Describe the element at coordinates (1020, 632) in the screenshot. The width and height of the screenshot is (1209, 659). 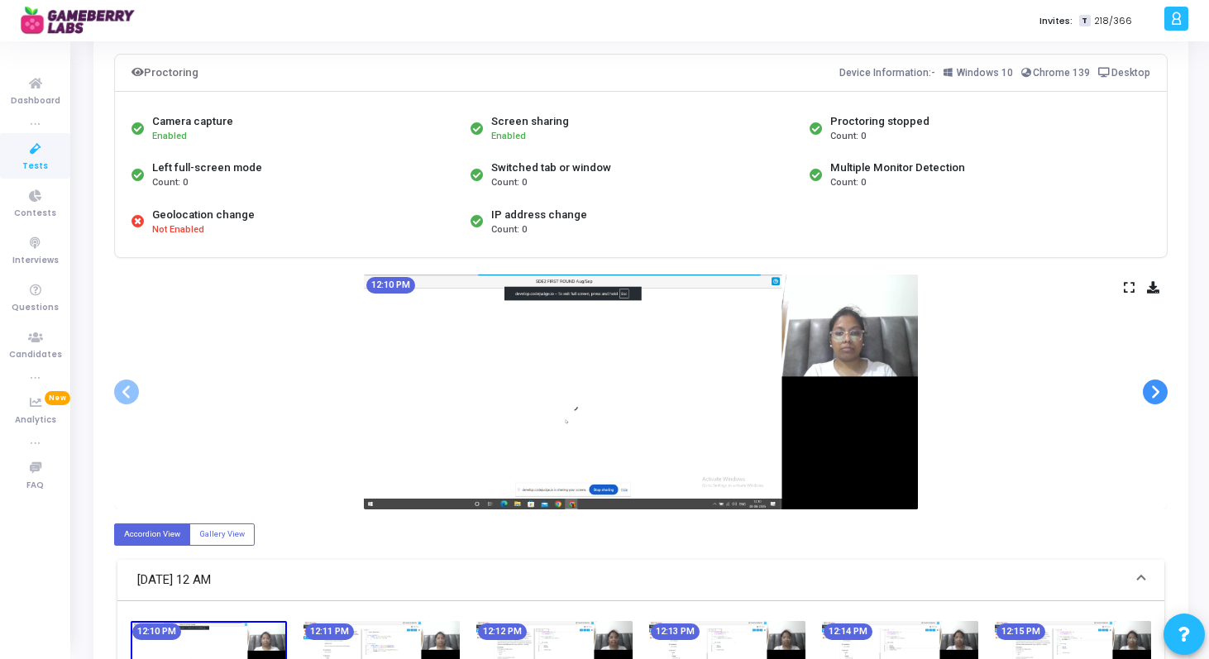
I see `mat-chip: 12:15 PM` at that location.